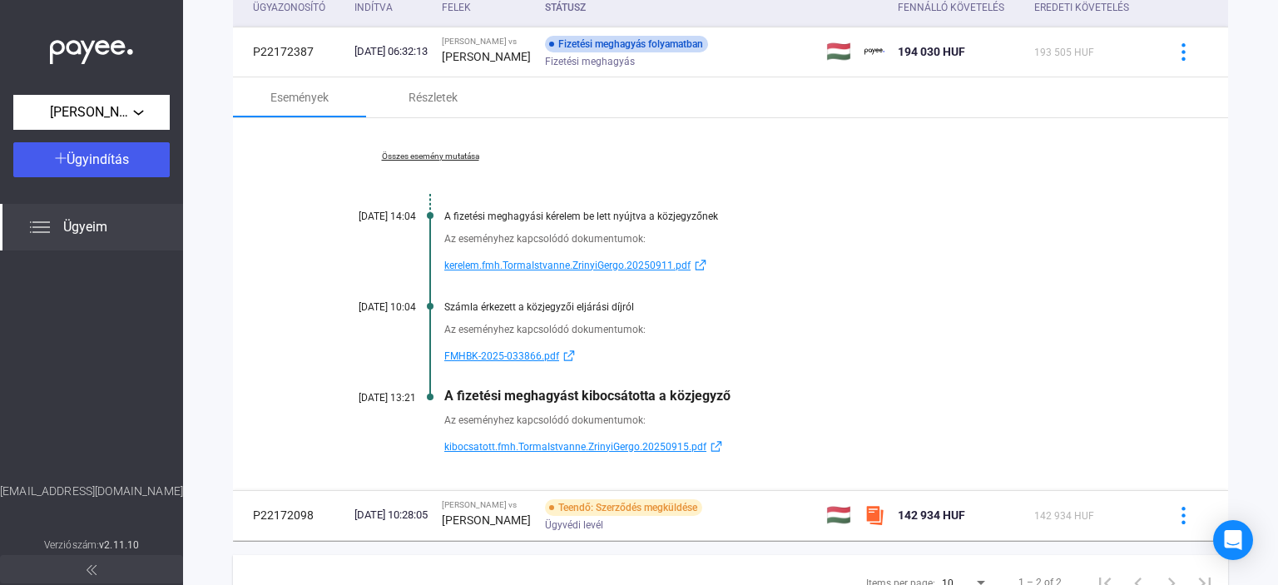 The image size is (1278, 585). Describe the element at coordinates (627, 44) in the screenshot. I see `div: Fizetési meghagyás folyamatban` at that location.